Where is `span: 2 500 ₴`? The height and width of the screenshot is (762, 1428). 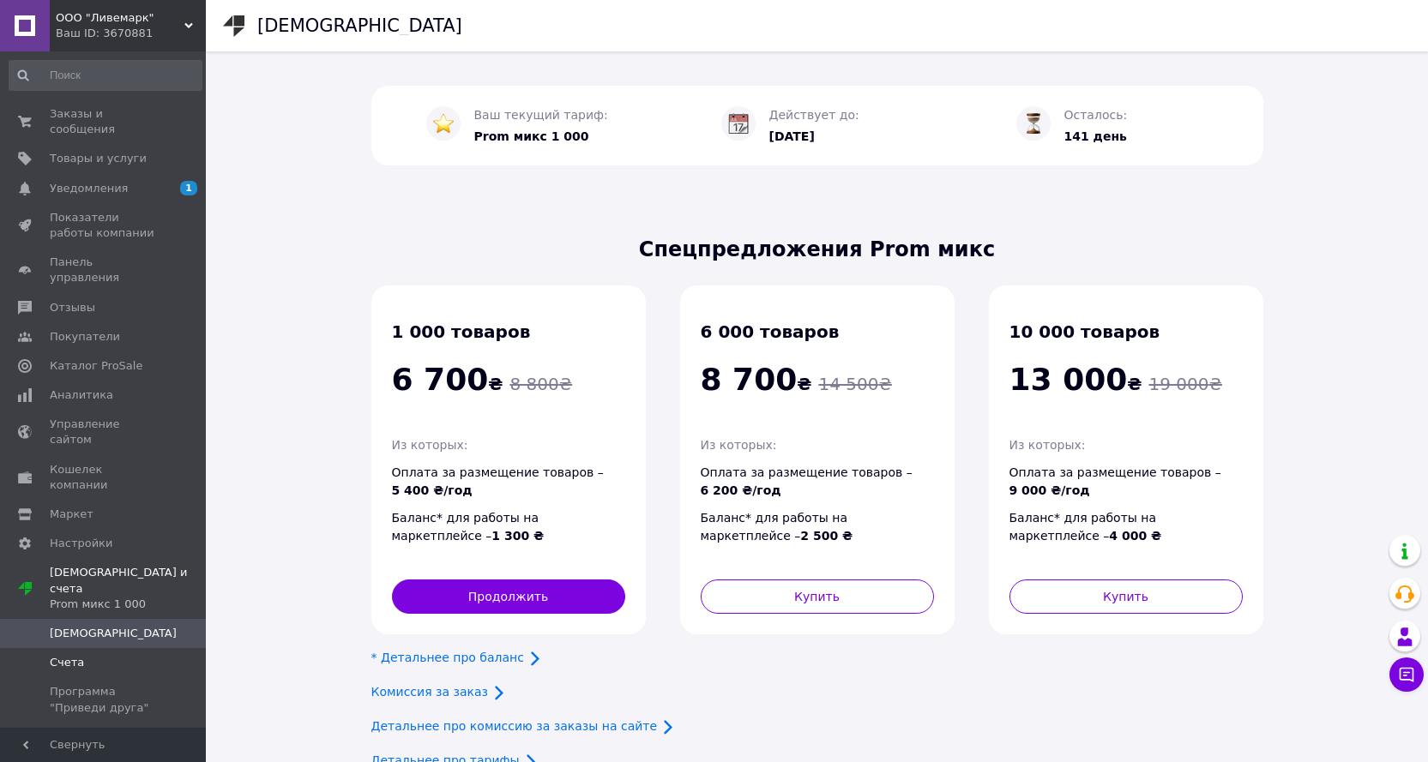
span: 2 500 ₴ is located at coordinates (826, 536).